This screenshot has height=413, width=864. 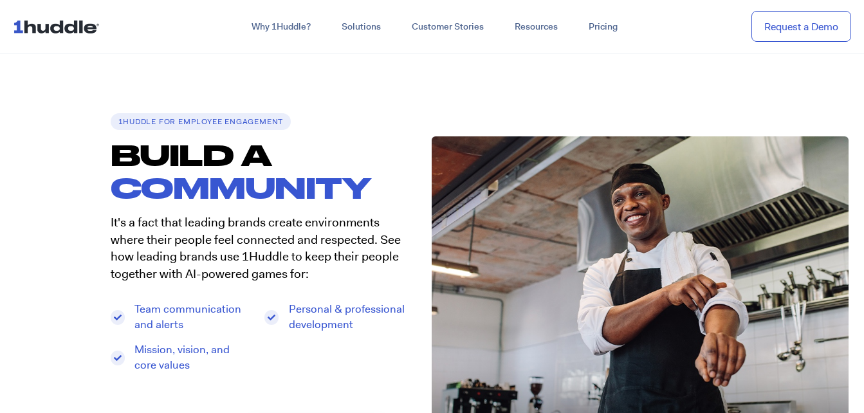 What do you see at coordinates (603, 27) in the screenshot?
I see `a: Pricing` at bounding box center [603, 27].